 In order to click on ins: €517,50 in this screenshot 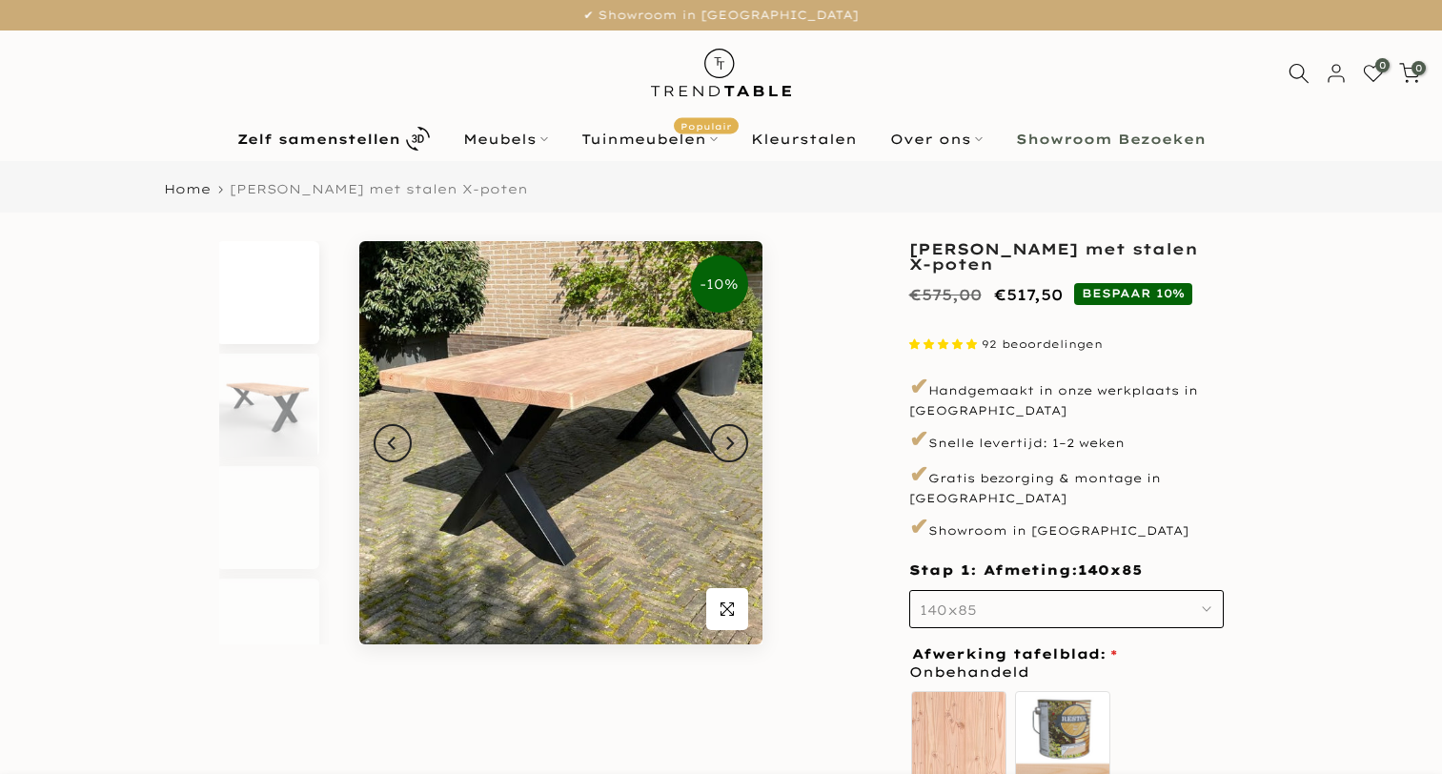, I will do `click(1029, 295)`.